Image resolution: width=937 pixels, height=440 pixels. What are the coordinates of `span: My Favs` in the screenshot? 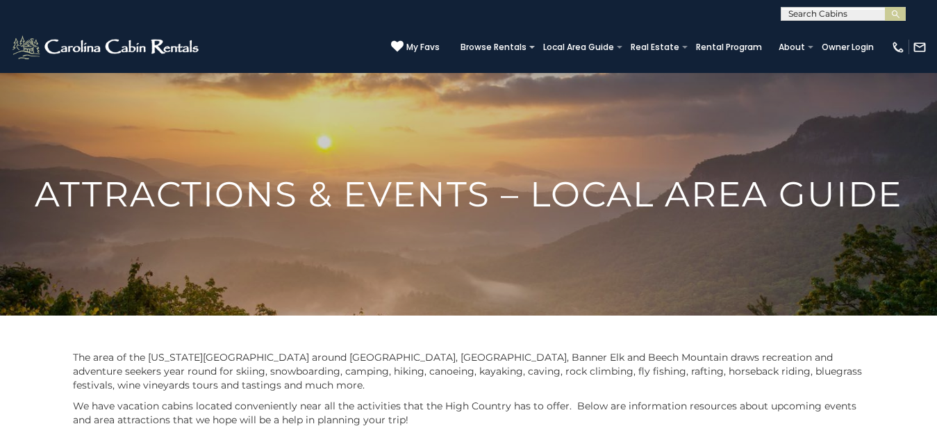 It's located at (423, 47).